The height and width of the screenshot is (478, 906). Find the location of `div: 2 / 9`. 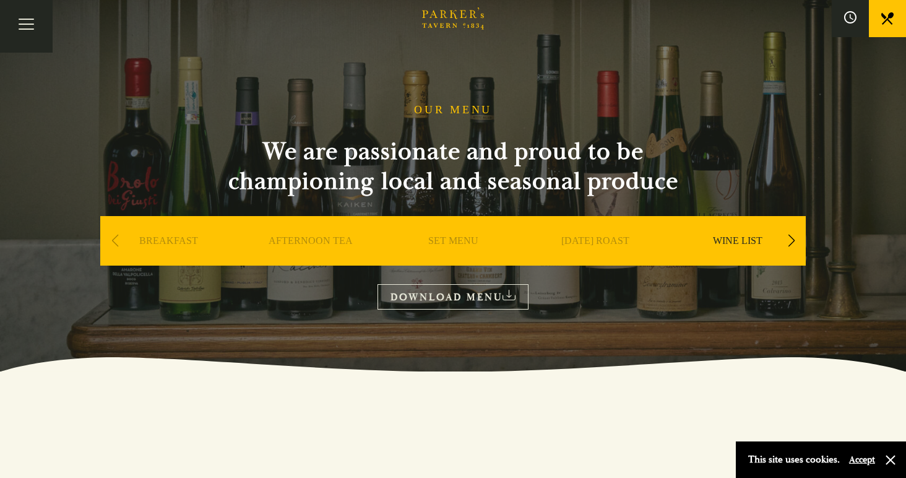

div: 2 / 9 is located at coordinates (311, 259).